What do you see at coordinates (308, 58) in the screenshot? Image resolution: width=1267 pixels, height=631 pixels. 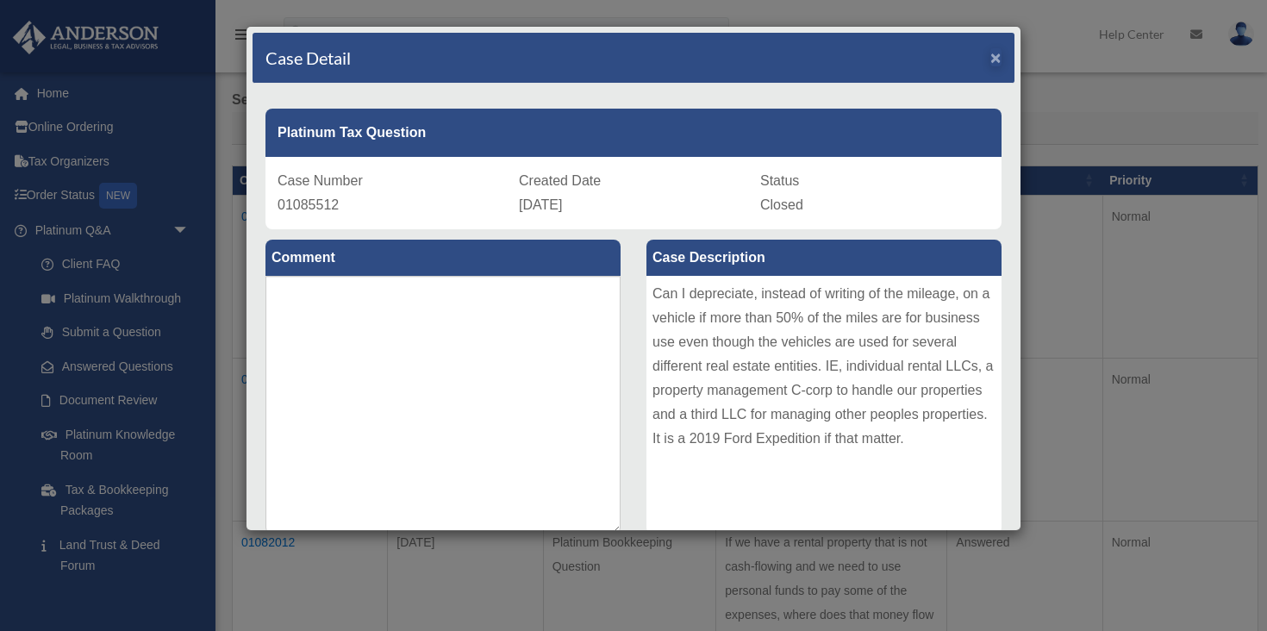 I see `h4: Case Detail` at bounding box center [308, 58].